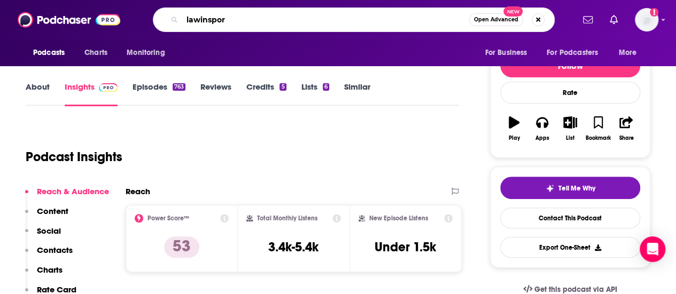 This screenshot has width=676, height=294. Describe the element at coordinates (293, 247) in the screenshot. I see `h3: 3.4k-5.4k` at that location.